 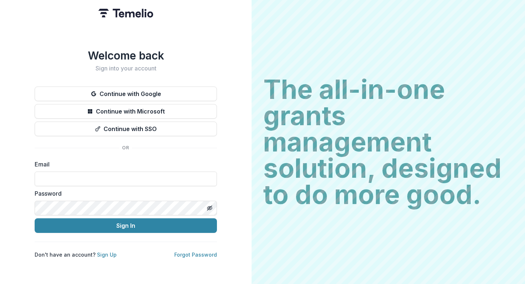 I want to click on button: Continue with Microsoft, so click(x=126, y=111).